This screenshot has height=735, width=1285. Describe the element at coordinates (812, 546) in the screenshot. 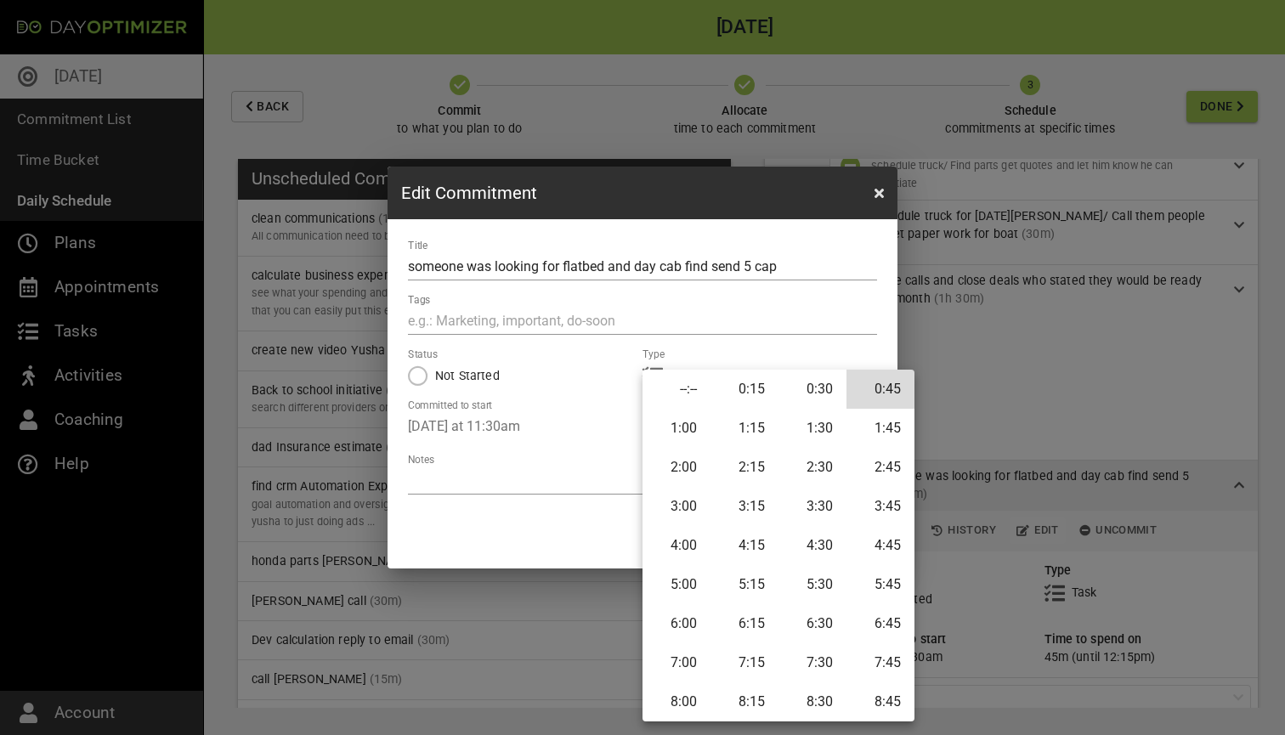

I see `li: 4:30` at that location.